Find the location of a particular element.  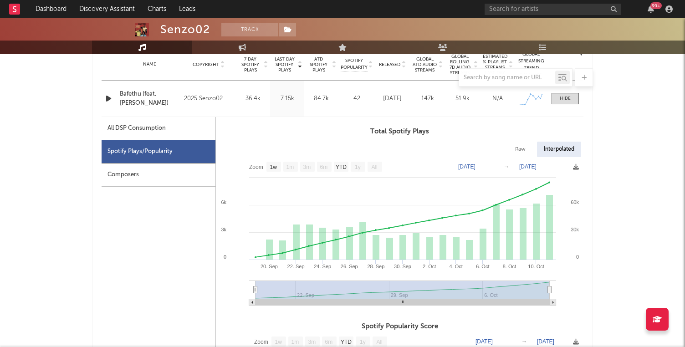

div: Senzo02 is located at coordinates (185, 30).